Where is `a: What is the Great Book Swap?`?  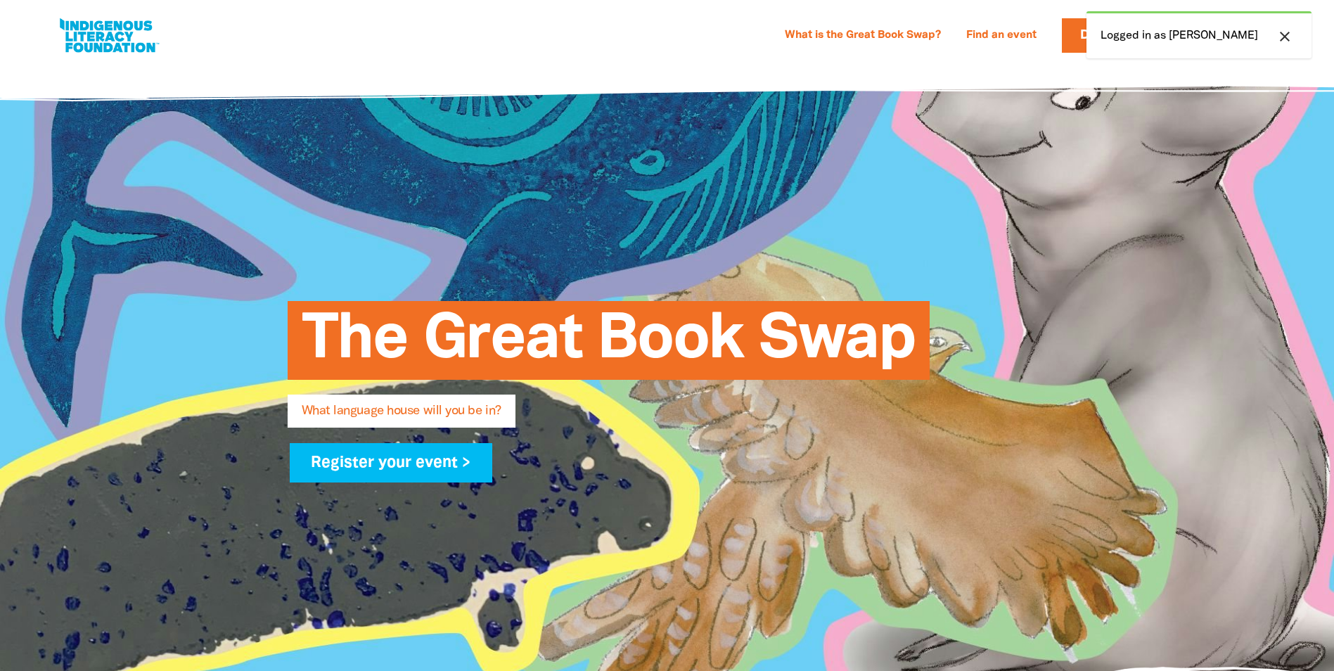
a: What is the Great Book Swap? is located at coordinates (863, 36).